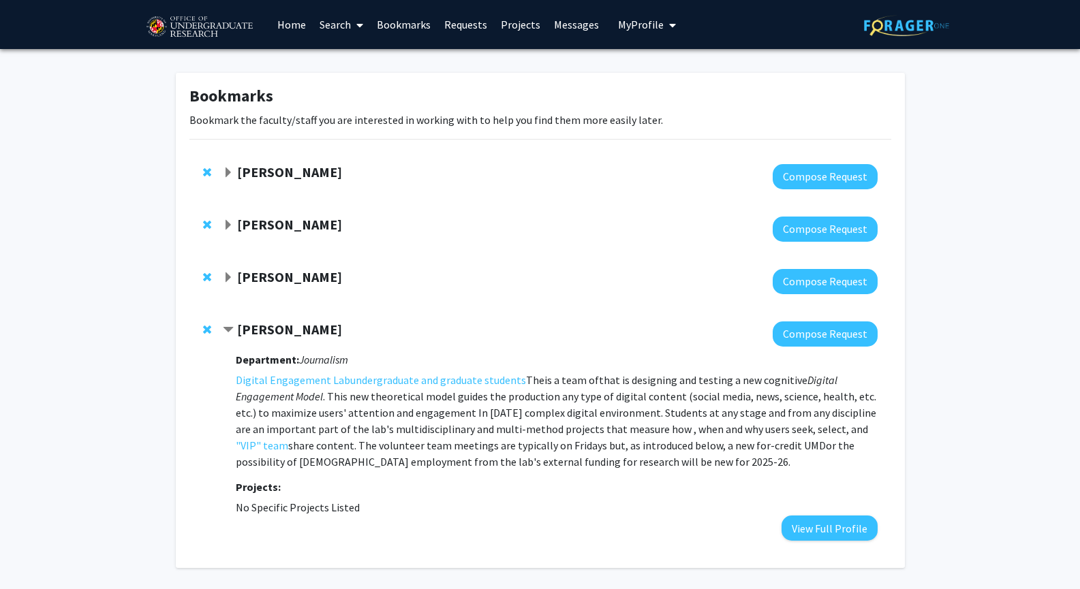  Describe the element at coordinates (262, 445) in the screenshot. I see `a: "VIP" team` at that location.